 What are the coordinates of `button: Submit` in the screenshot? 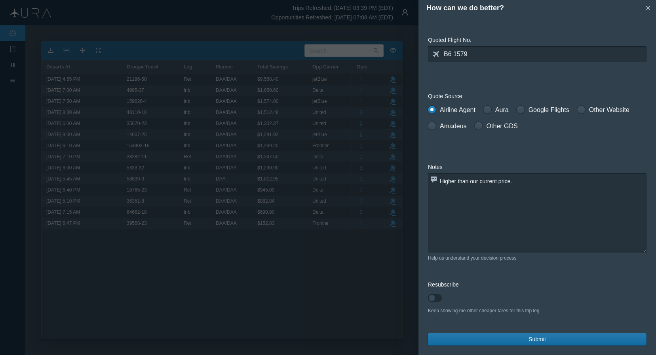 It's located at (537, 339).